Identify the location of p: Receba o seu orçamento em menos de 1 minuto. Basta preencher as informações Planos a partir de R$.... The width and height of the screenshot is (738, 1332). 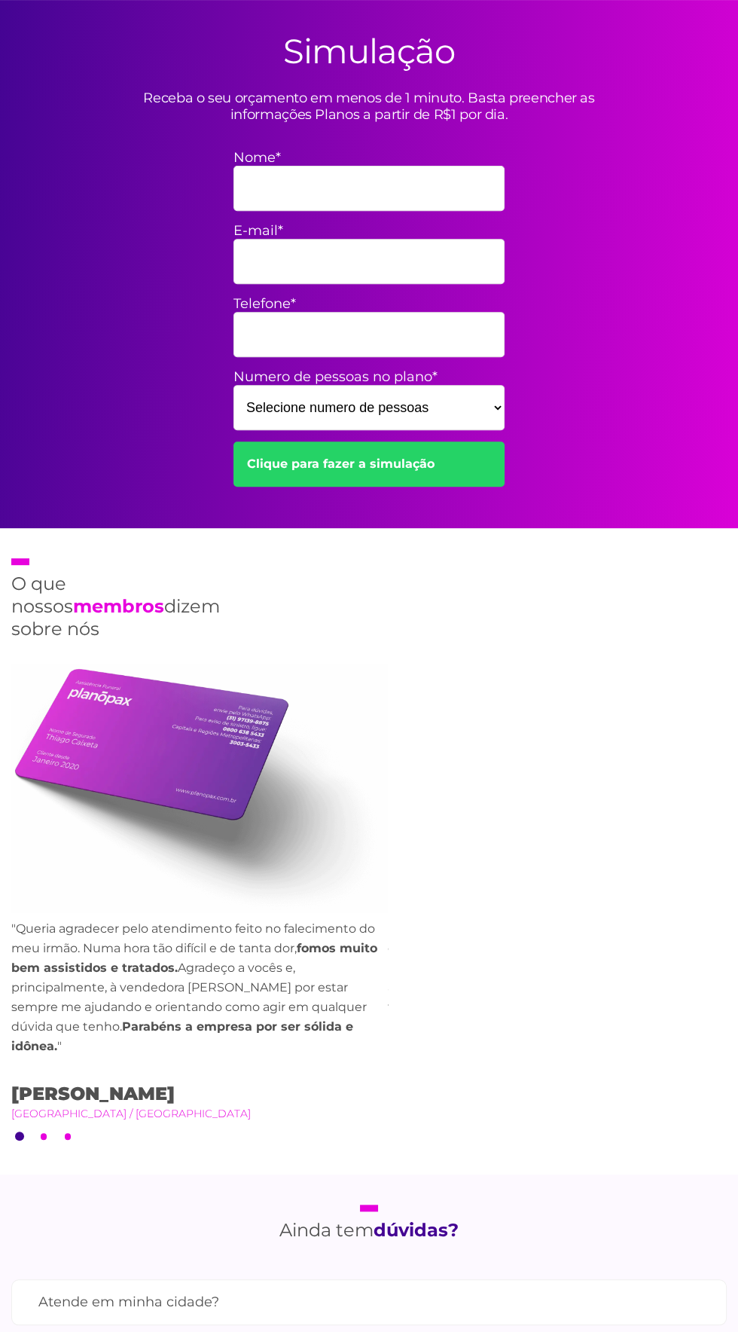
(369, 106).